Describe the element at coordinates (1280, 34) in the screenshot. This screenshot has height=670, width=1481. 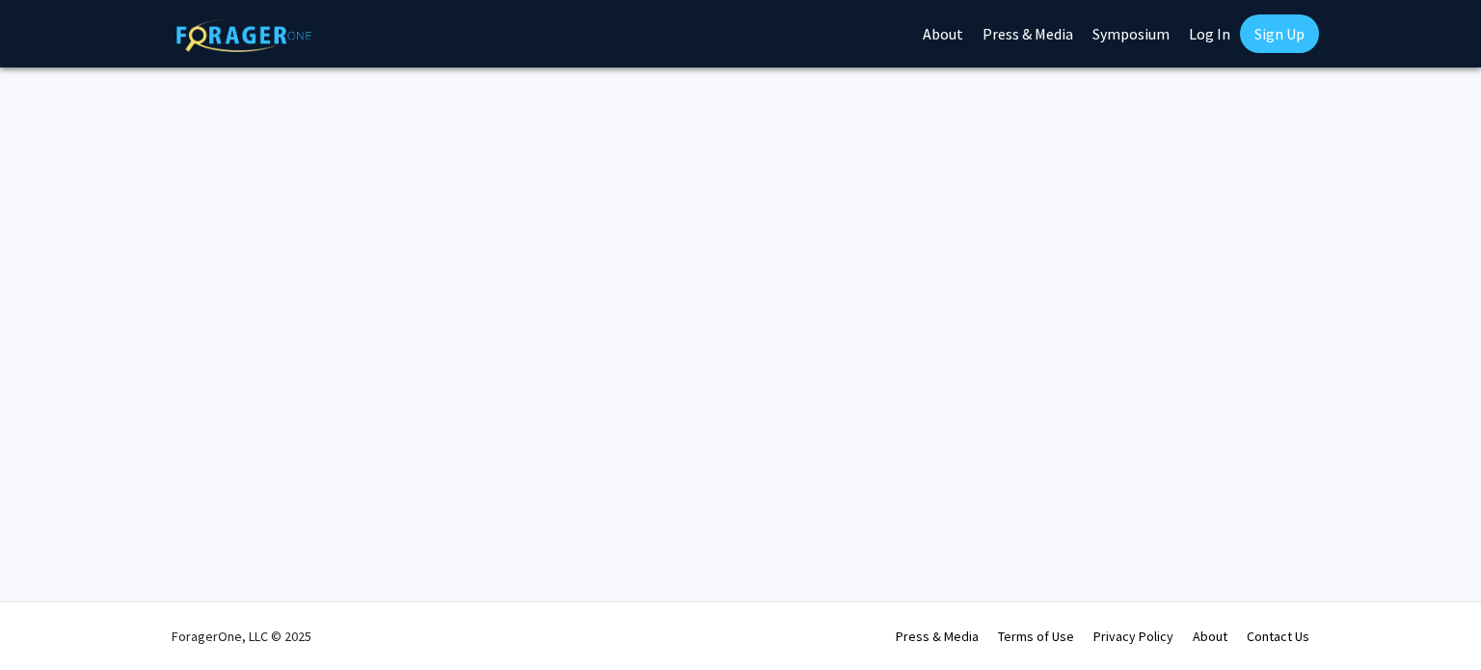
I see `a: Sign Up` at that location.